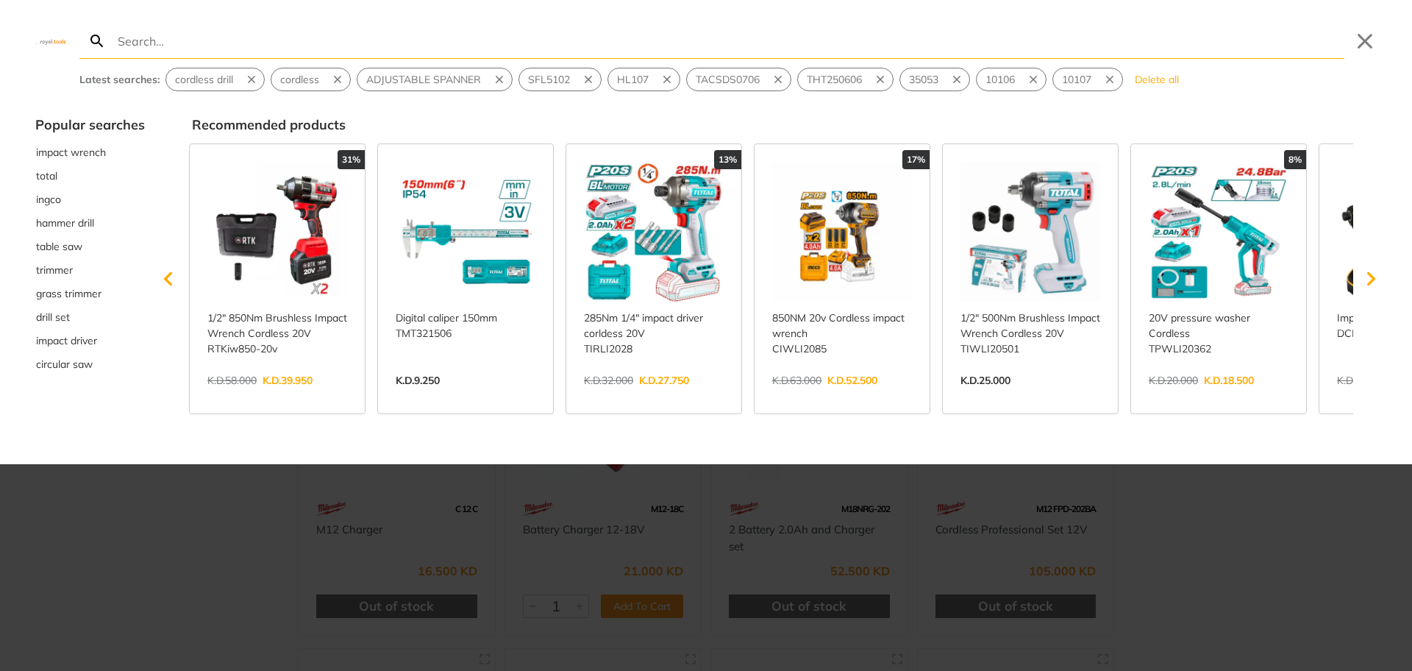  What do you see at coordinates (778, 79) in the screenshot?
I see `svg: Remove suggestion: TACSDS0706` at bounding box center [778, 79].